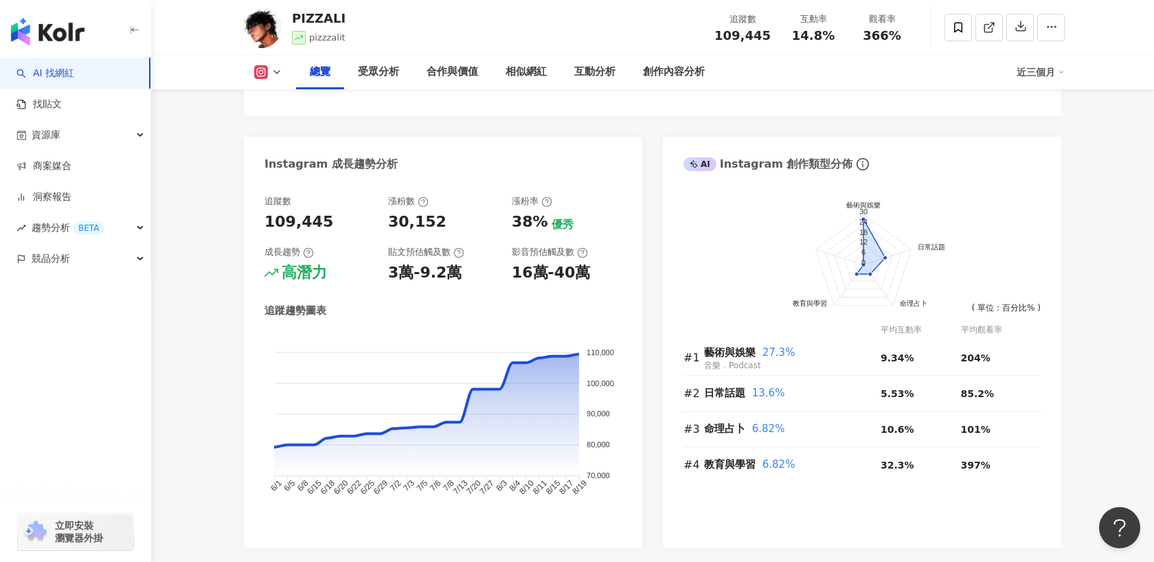  What do you see at coordinates (694, 465) in the screenshot?
I see `div: #4` at bounding box center [694, 465].